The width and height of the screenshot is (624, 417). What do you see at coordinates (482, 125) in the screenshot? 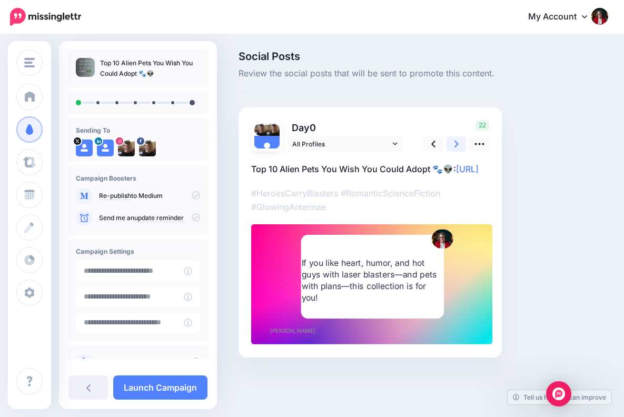
I see `span: 22` at bounding box center [482, 125].